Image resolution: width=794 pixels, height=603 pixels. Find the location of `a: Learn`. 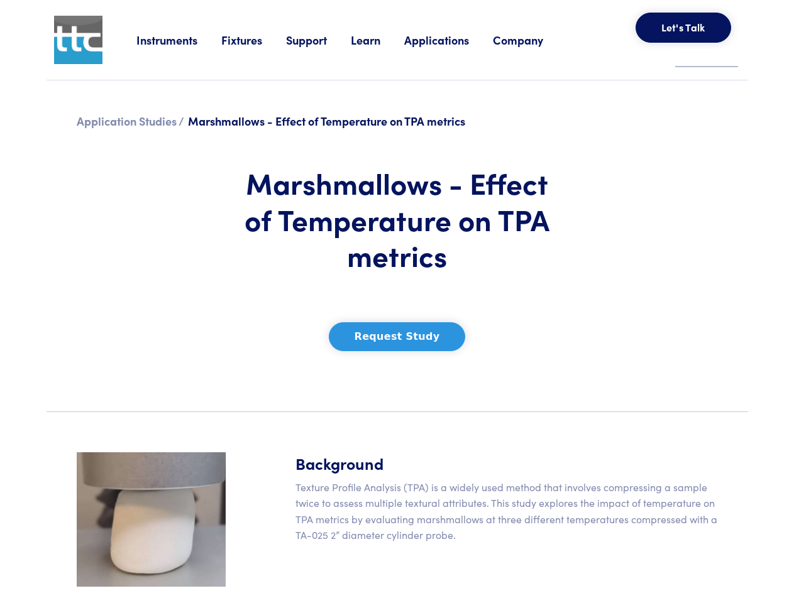

a: Learn is located at coordinates (377, 40).